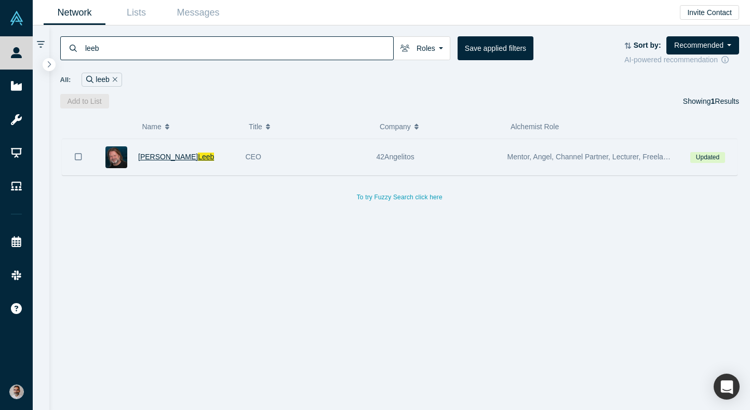  What do you see at coordinates (309, 127) in the screenshot?
I see `button: Title` at bounding box center [309, 127].